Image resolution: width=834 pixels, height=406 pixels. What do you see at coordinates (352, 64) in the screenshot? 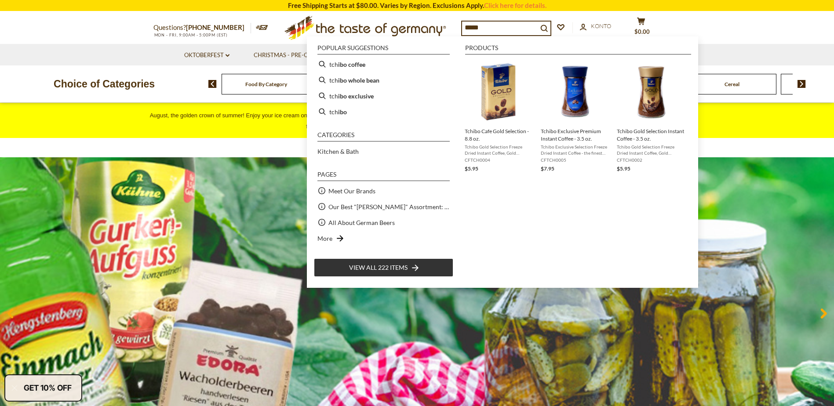
I see `b: ibo coffee` at bounding box center [352, 64].